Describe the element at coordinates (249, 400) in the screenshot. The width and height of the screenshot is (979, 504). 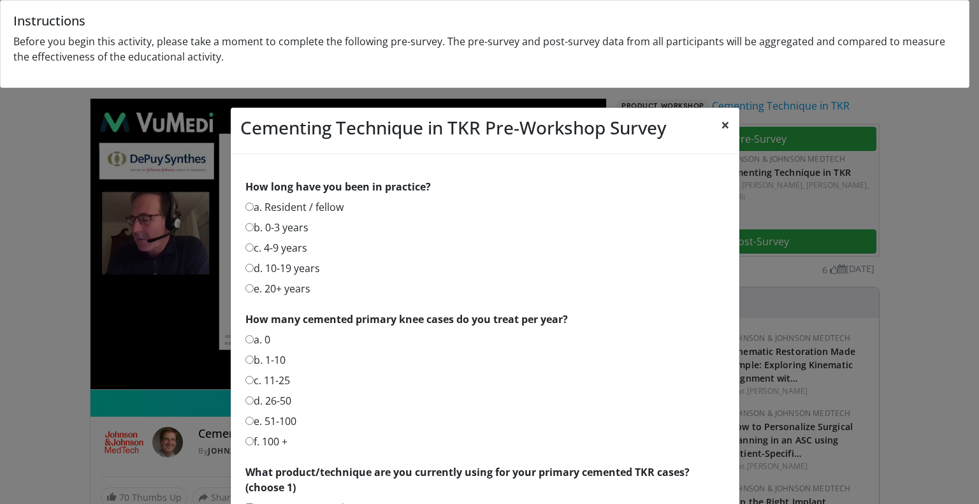
I see `input: d. 26-50` at that location.